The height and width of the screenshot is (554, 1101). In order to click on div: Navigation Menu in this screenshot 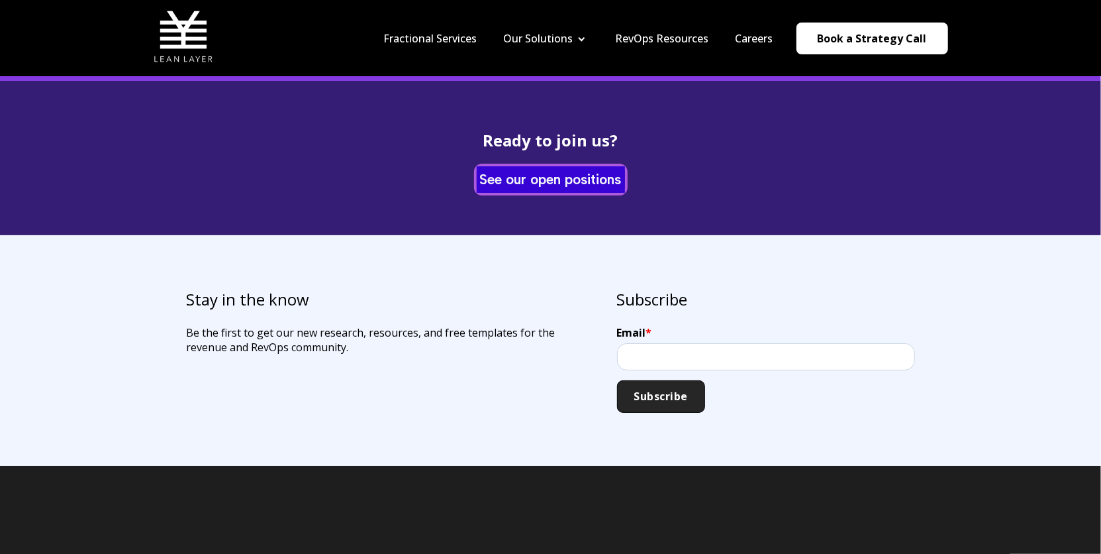, I will do `click(579, 38)`.